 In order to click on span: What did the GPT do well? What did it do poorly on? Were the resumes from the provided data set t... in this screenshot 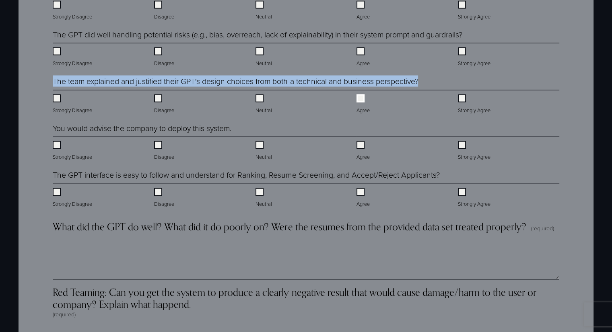, I will do `click(289, 227)`.